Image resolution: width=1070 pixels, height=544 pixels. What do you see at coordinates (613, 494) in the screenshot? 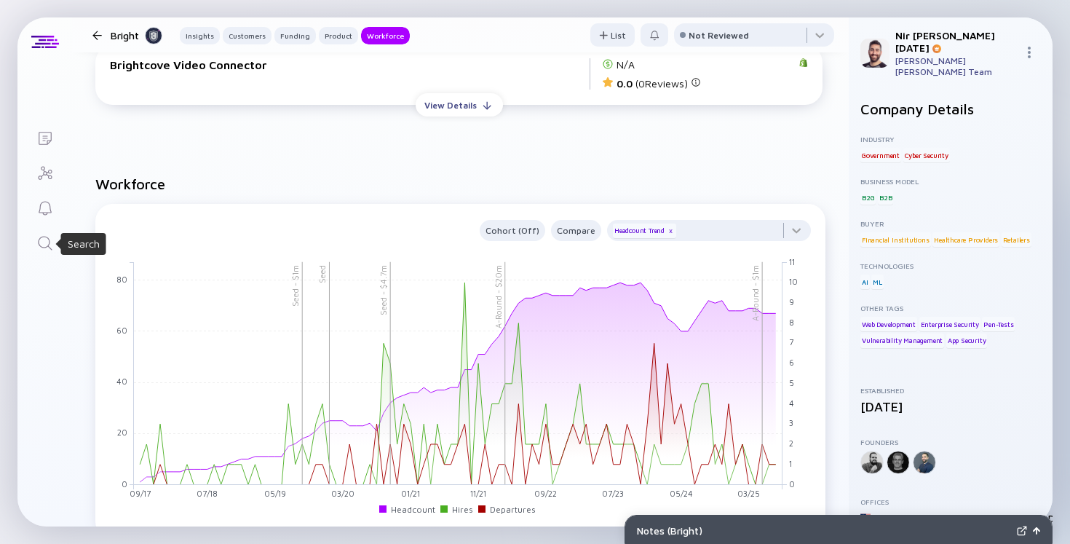
I see `tspan: 07/23` at bounding box center [613, 494].